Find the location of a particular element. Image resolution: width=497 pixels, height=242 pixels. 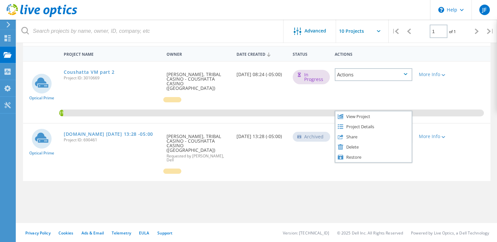

div: Archived is located at coordinates (311, 137).